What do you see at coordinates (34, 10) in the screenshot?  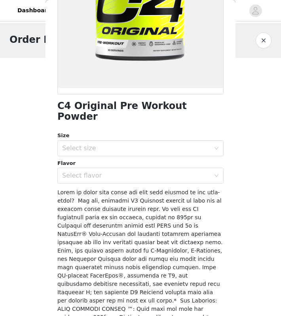 I see `a: Dashboard` at bounding box center [34, 10].